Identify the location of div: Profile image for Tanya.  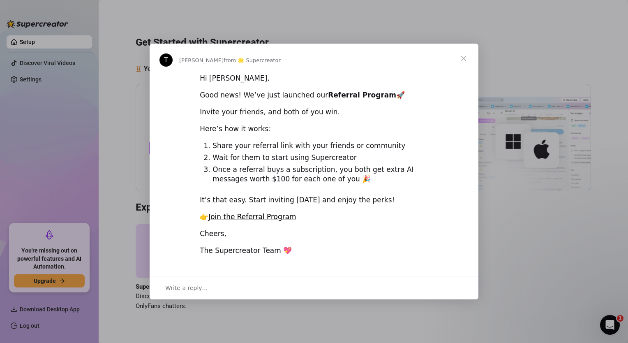
(166, 60).